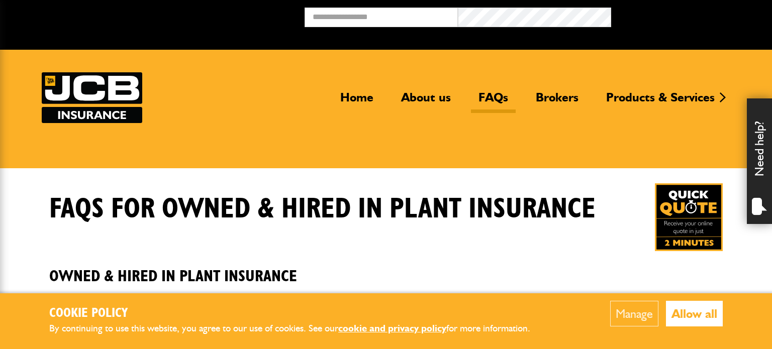 The height and width of the screenshot is (349, 772). Describe the element at coordinates (298, 314) in the screenshot. I see `h2: Cookie Policy` at that location.